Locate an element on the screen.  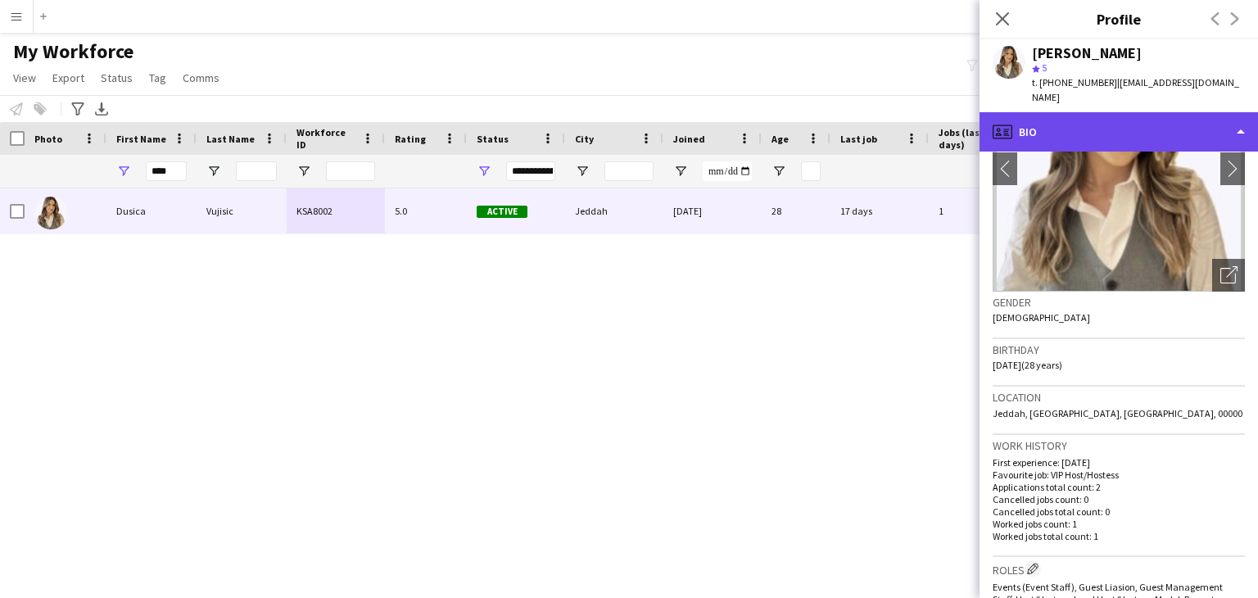
span: Photo is located at coordinates (48, 138).